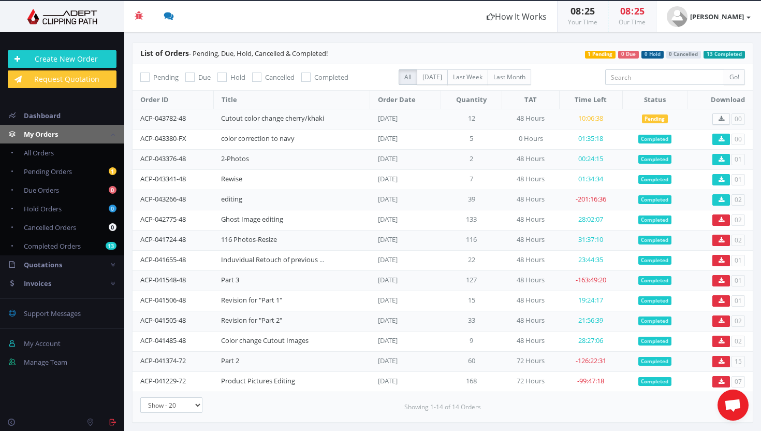 Image resolution: width=761 pixels, height=431 pixels. Describe the element at coordinates (163, 158) in the screenshot. I see `a: ACP-043376-48` at that location.